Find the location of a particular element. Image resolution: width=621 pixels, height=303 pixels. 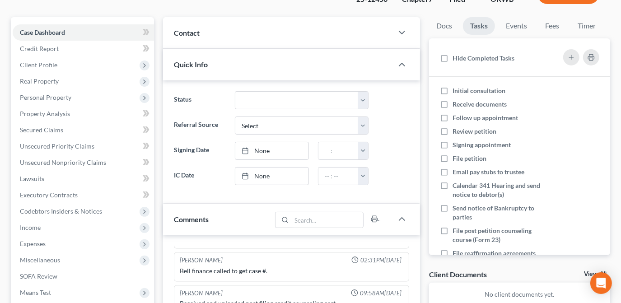

a: Credit Report is located at coordinates (83, 49).